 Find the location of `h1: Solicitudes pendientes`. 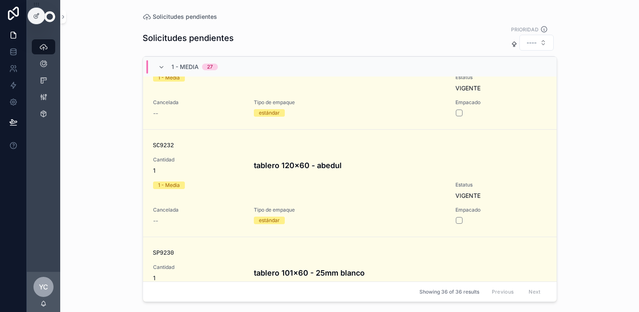

h1: Solicitudes pendientes is located at coordinates (188, 38).